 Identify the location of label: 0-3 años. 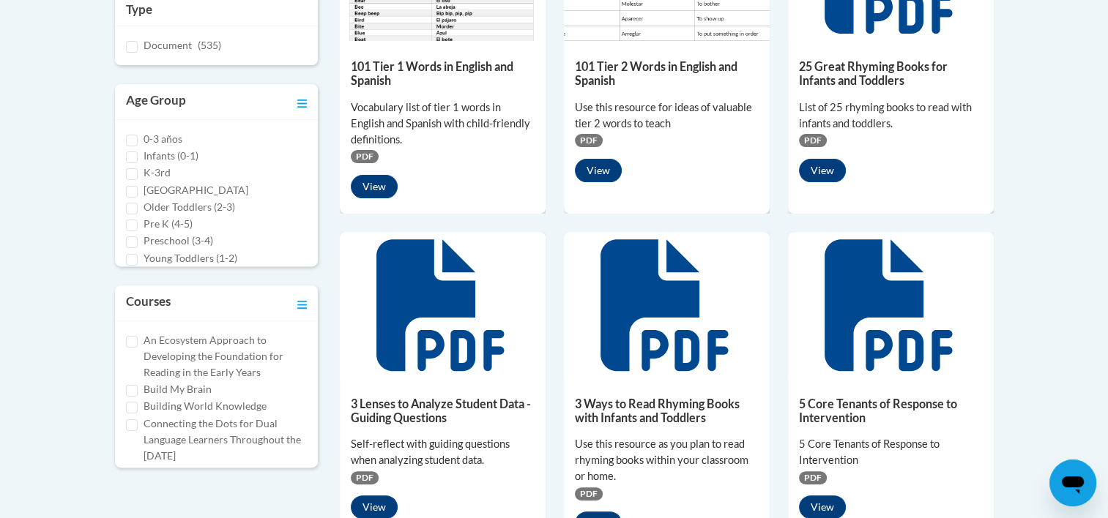
(163, 139).